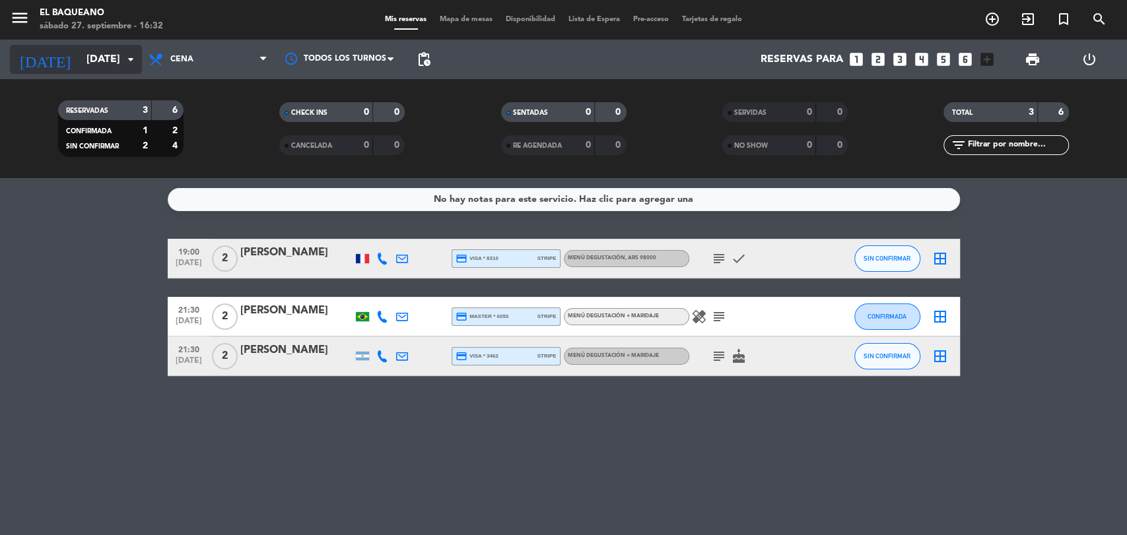 This screenshot has height=535, width=1127. What do you see at coordinates (1089, 59) in the screenshot?
I see `i: power_settings_new` at bounding box center [1089, 59].